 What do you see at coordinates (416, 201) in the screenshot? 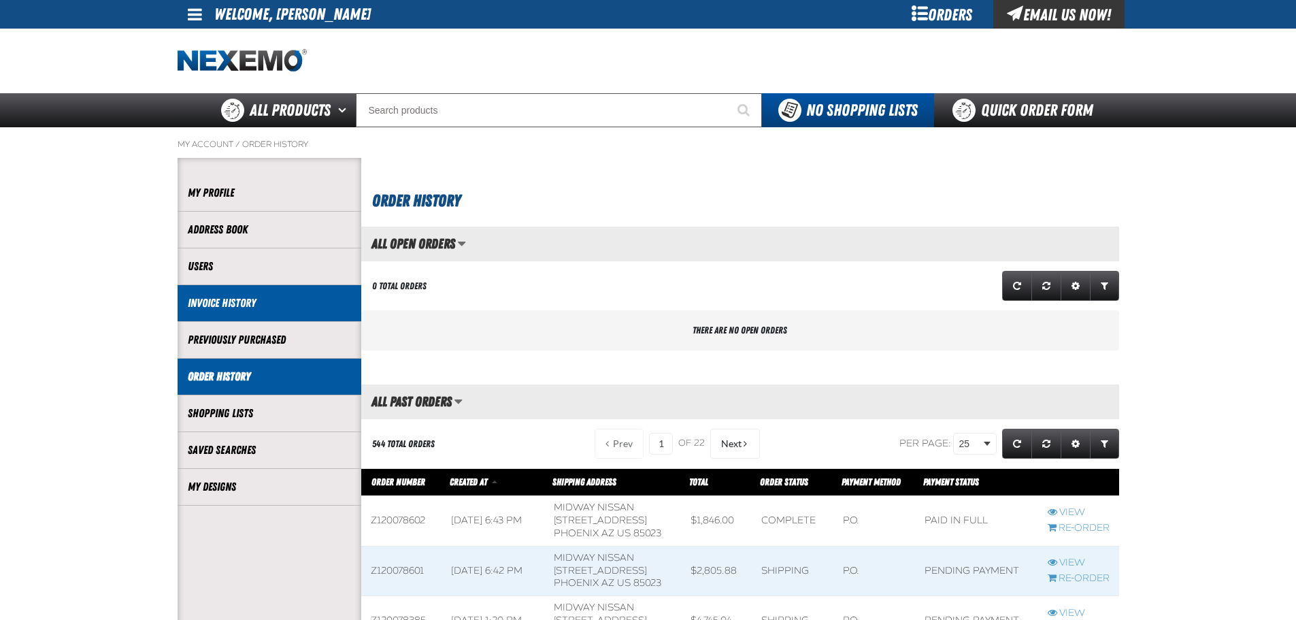
I see `span: Order History` at bounding box center [416, 201].